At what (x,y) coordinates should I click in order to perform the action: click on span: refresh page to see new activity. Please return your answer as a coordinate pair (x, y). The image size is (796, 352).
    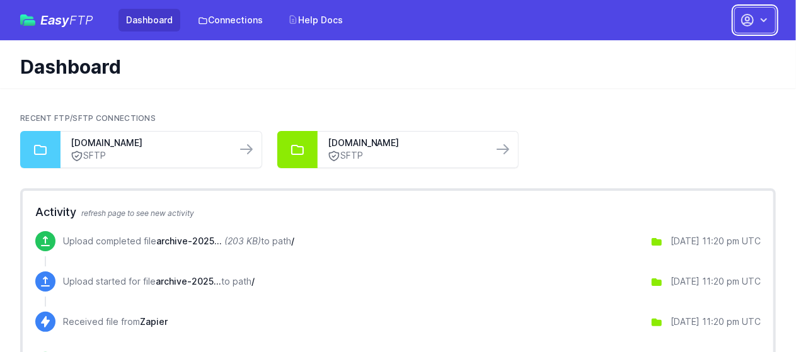
    Looking at the image, I should click on (137, 213).